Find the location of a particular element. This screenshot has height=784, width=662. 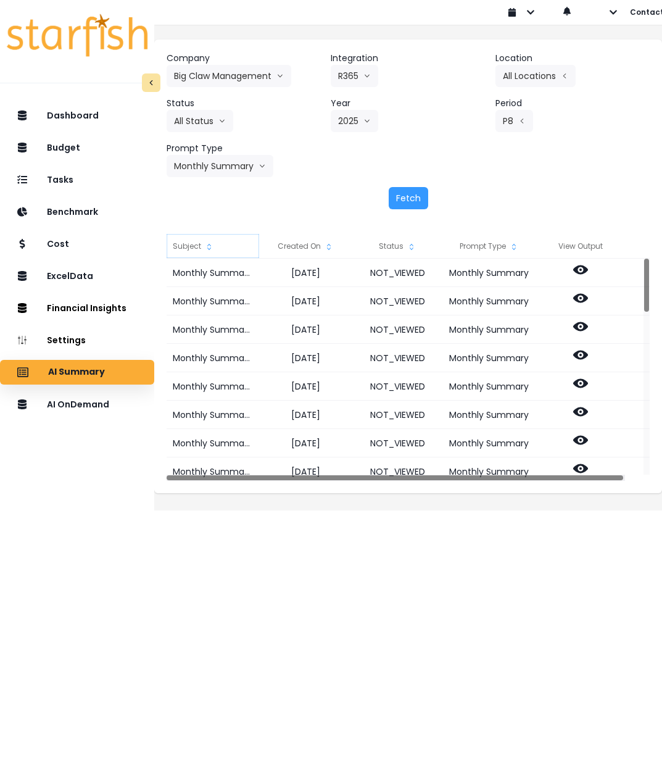

button: Big Claw Managementarrow down line is located at coordinates (229, 76).